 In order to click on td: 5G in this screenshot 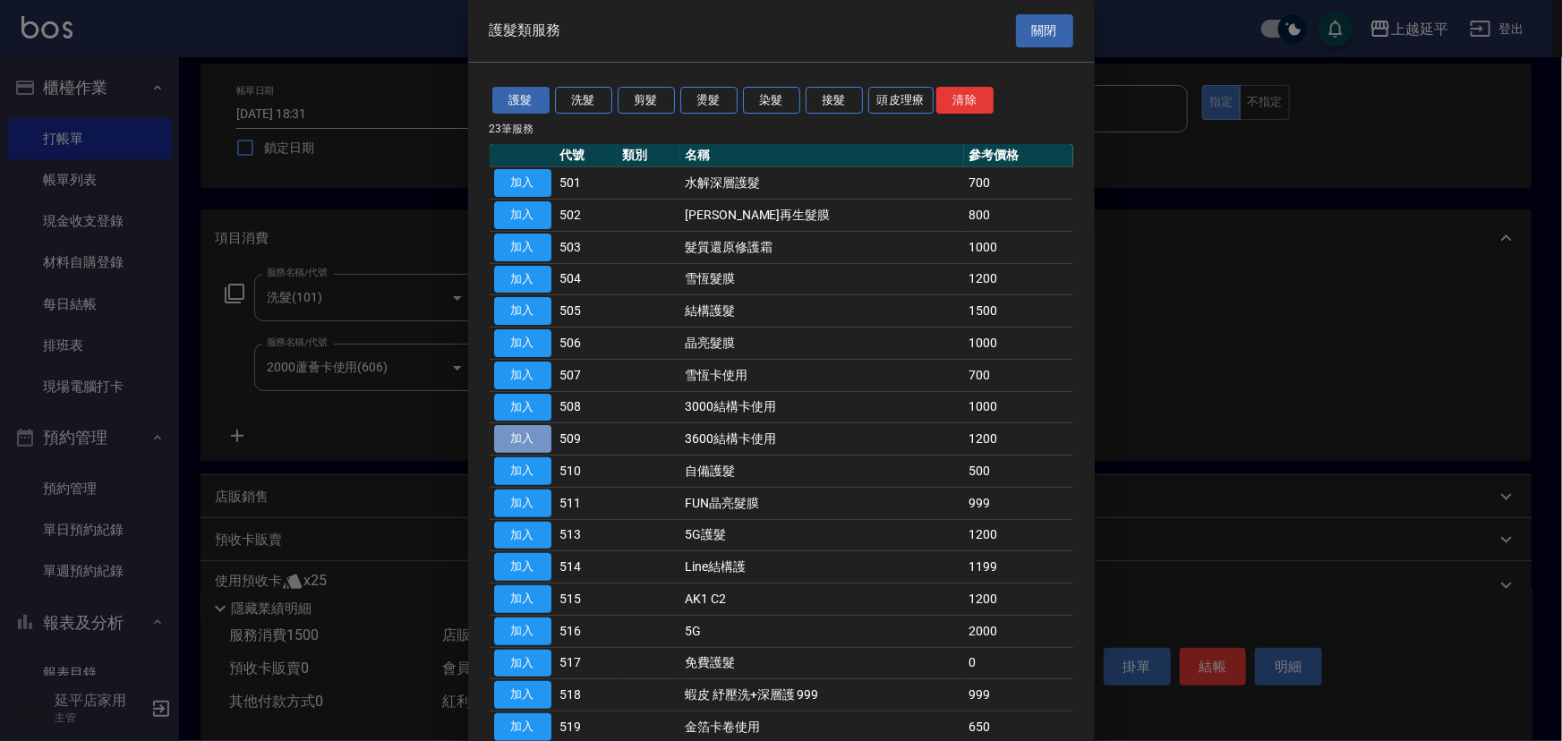, I will do `click(822, 631)`.